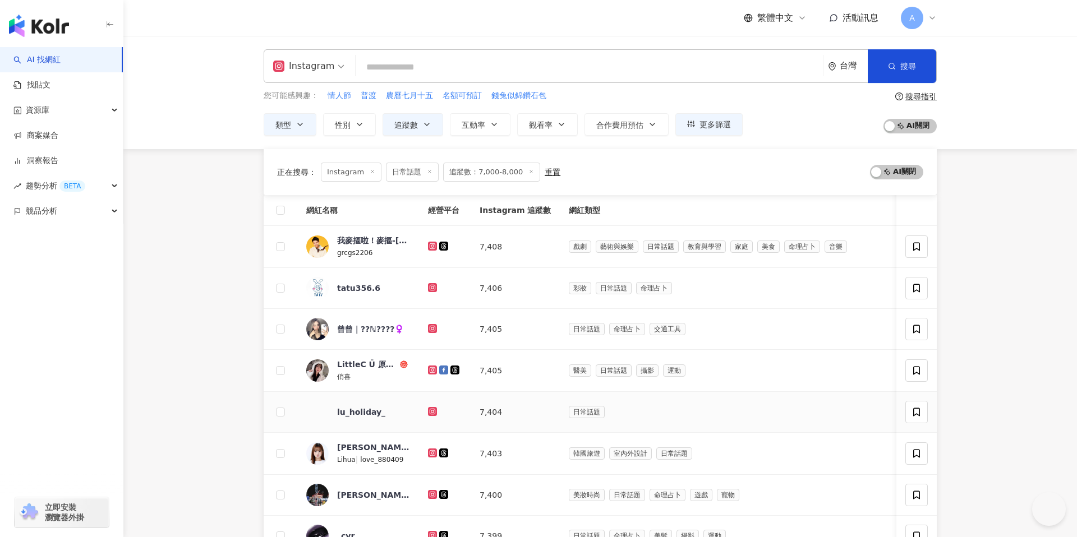 The width and height of the screenshot is (1077, 537). Describe the element at coordinates (368, 96) in the screenshot. I see `button: 普渡` at that location.